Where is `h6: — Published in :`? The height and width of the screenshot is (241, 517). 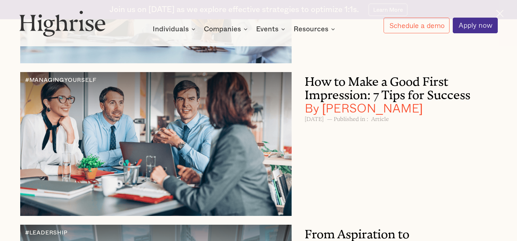 h6: — Published in : is located at coordinates (348, 118).